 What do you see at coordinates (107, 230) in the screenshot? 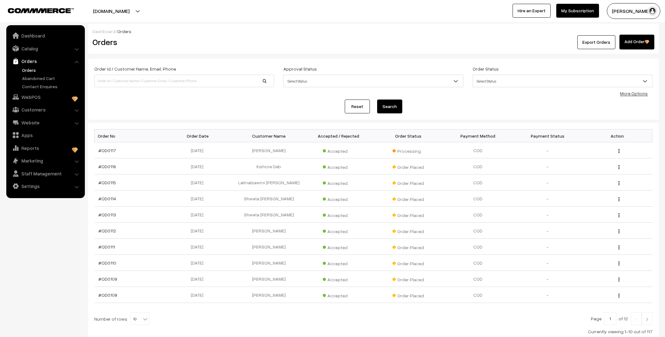
I see `a: #OD0112` at bounding box center [107, 230].